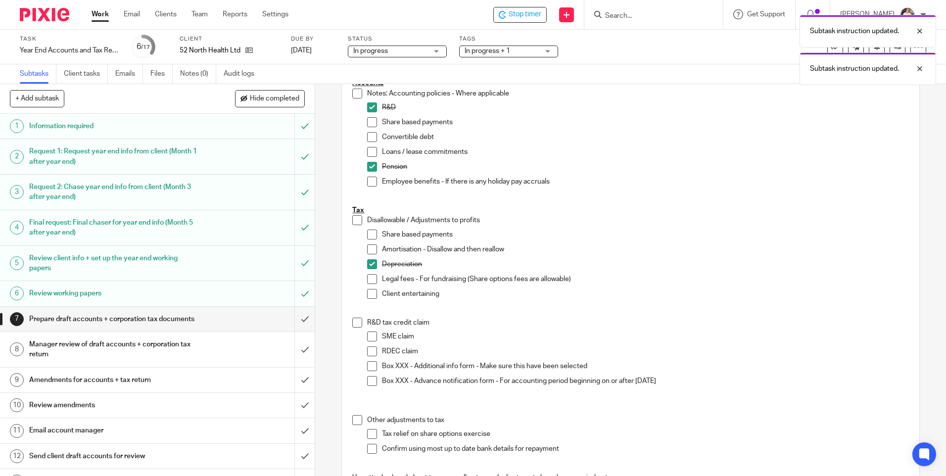 Image resolution: width=946 pixels, height=476 pixels. What do you see at coordinates (17, 405) in the screenshot?
I see `div: 10` at bounding box center [17, 405].